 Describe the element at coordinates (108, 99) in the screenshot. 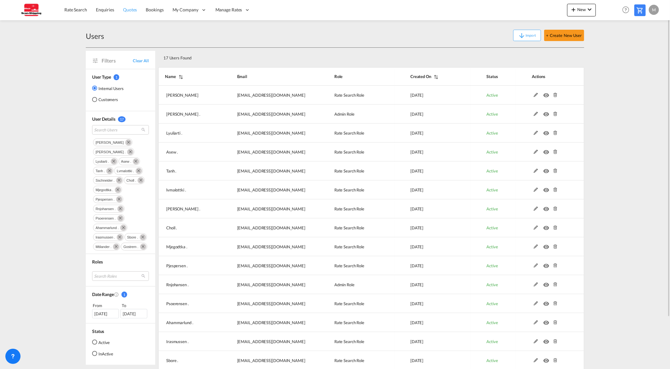

I see `md-radio-button: Customers` at that location.